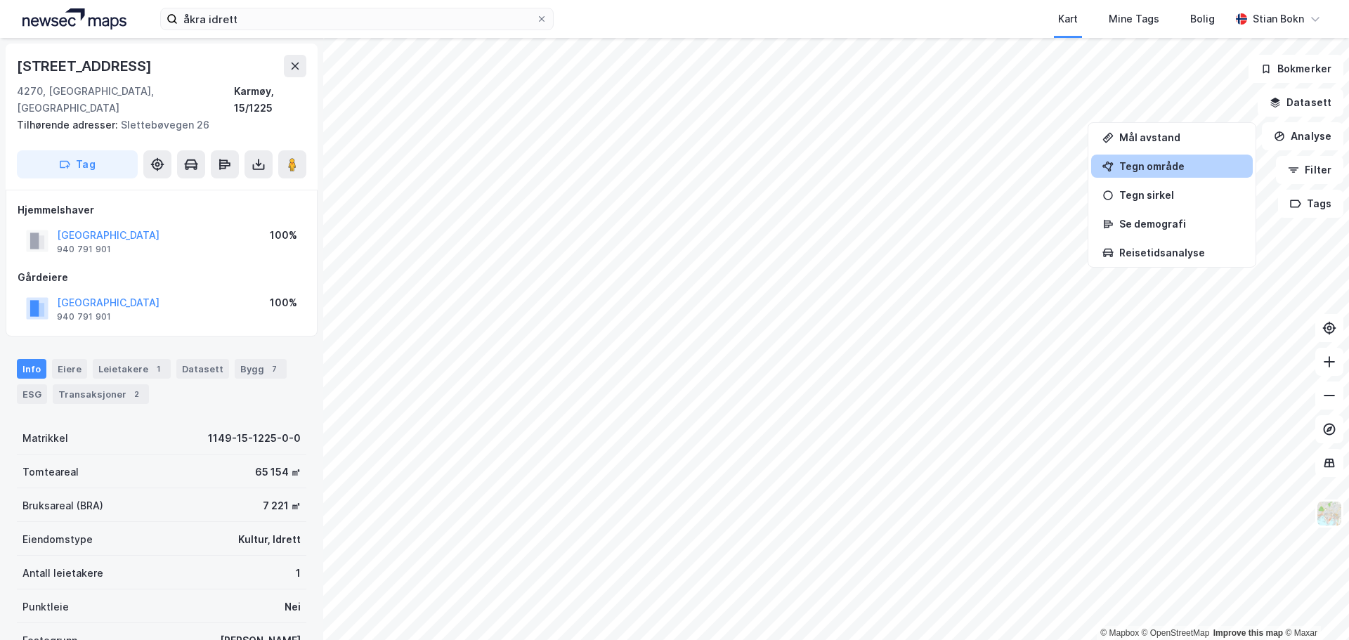 The height and width of the screenshot is (640, 1349). I want to click on div: Kultur, Idrett, so click(269, 539).